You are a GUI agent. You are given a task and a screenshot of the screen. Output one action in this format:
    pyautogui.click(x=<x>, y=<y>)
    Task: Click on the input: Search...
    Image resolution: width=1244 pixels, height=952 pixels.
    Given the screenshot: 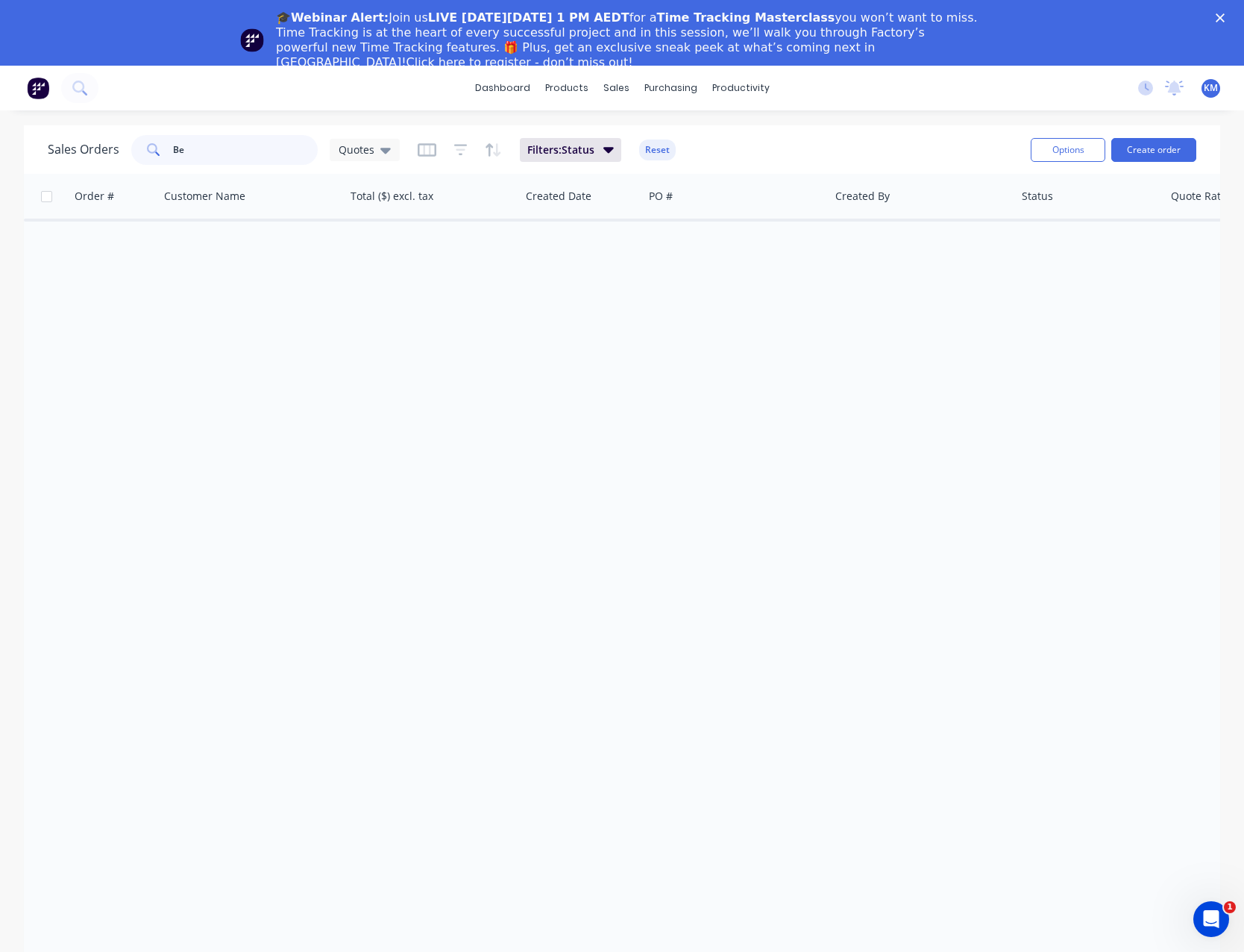 What is the action you would take?
    pyautogui.click(x=245, y=150)
    